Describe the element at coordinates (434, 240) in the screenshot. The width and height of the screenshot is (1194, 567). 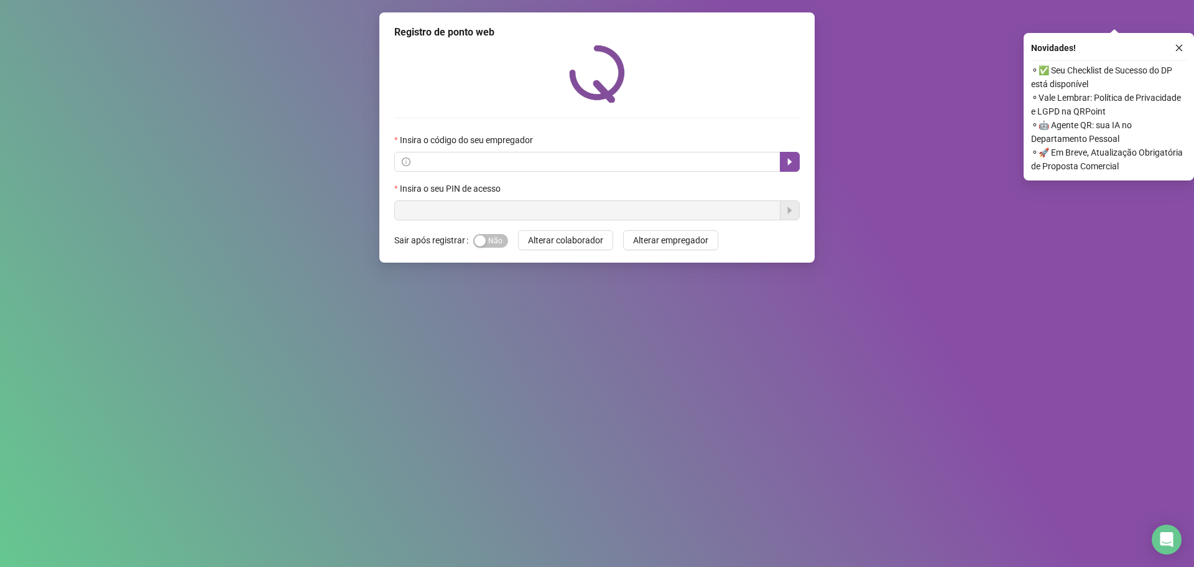
I see `label: Sair após registrar` at that location.